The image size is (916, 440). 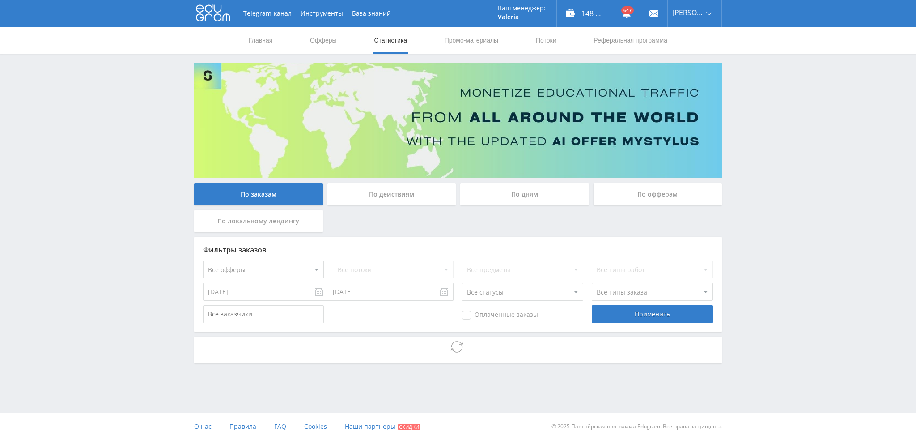 I want to click on a: Потоки, so click(x=546, y=40).